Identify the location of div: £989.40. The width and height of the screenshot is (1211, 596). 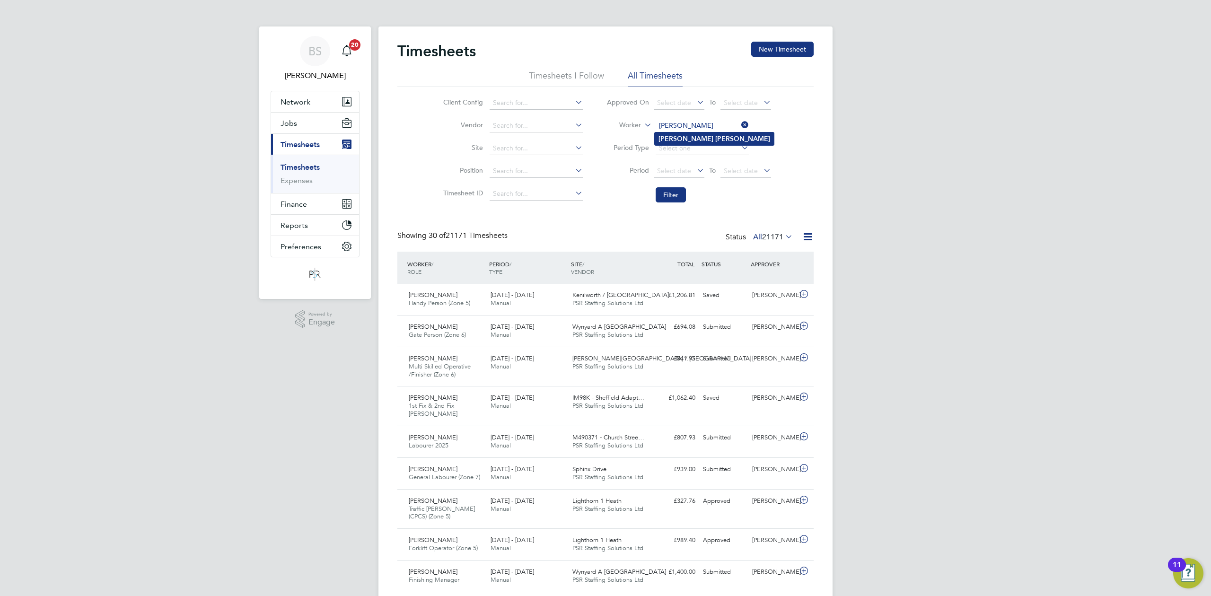
(674, 540).